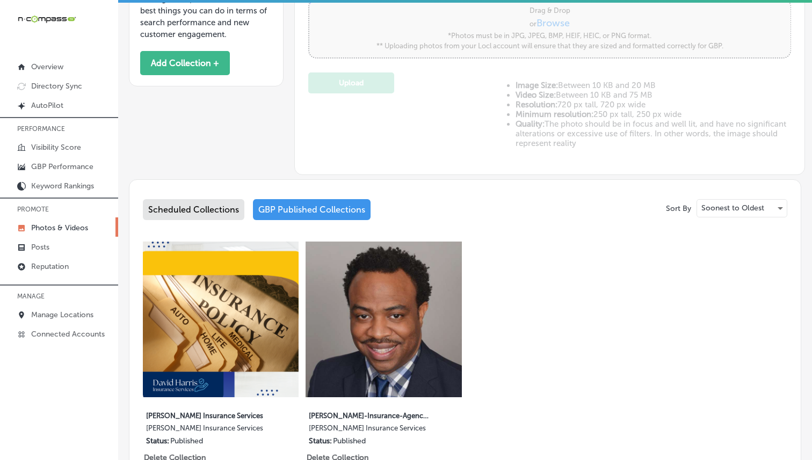  I want to click on p: Overview, so click(47, 67).